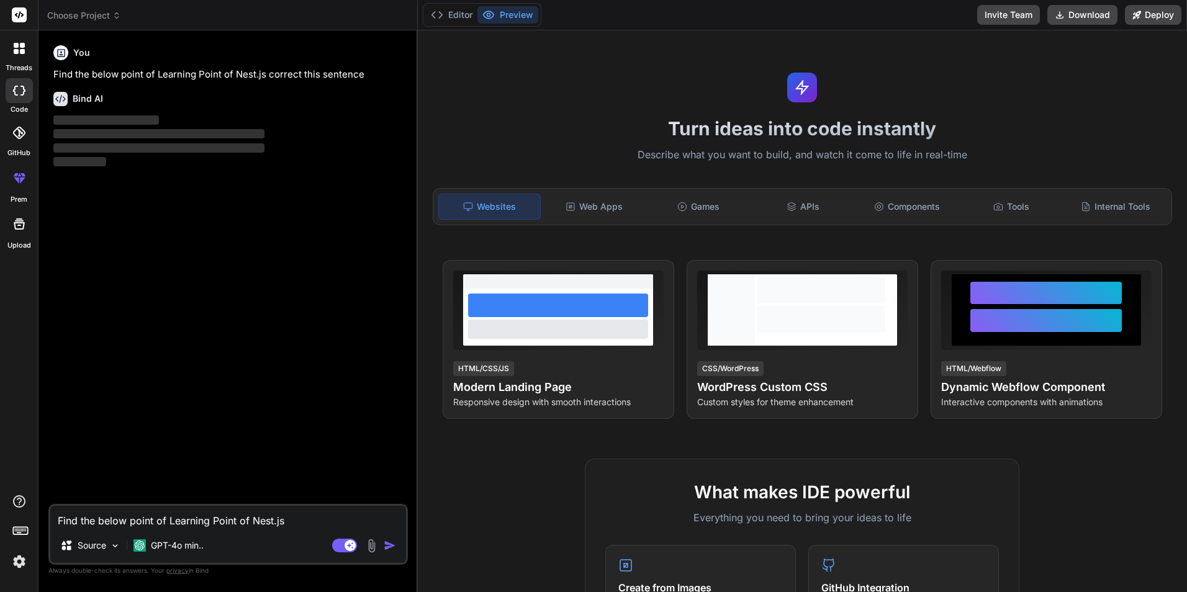  What do you see at coordinates (178, 570) in the screenshot?
I see `span: privacy` at bounding box center [178, 570].